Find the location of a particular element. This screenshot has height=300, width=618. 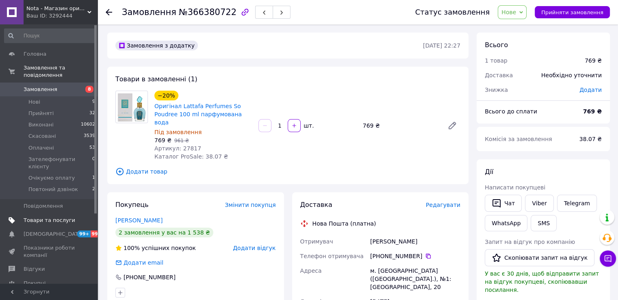

span: Очікуємо оплату is located at coordinates (52, 178).